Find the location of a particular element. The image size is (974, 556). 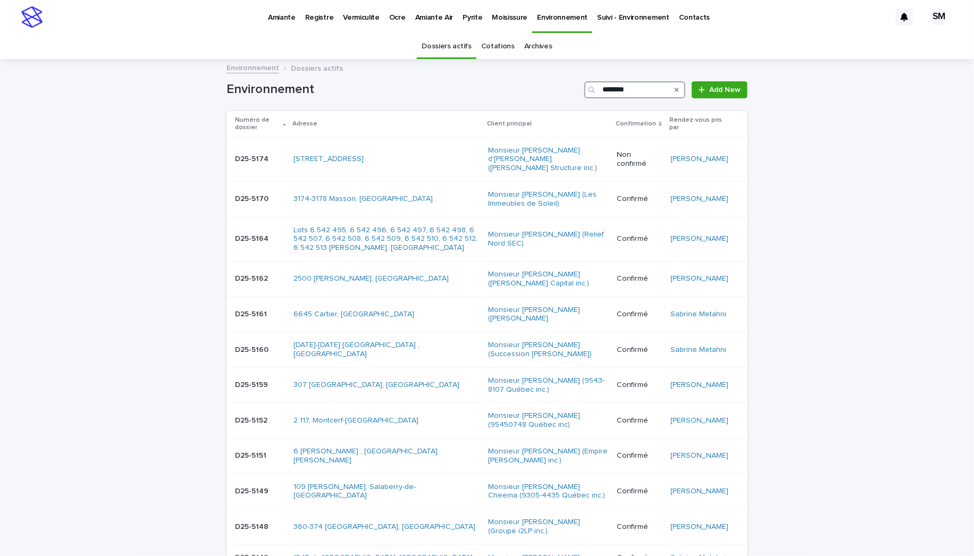

p: Numéro de dossier is located at coordinates (257, 124).